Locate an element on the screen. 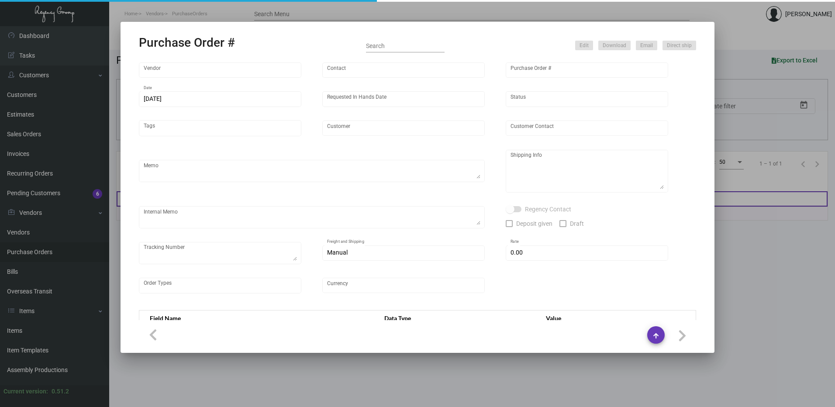 This screenshot has height=407, width=835. th: Field Name is located at coordinates (258, 318).